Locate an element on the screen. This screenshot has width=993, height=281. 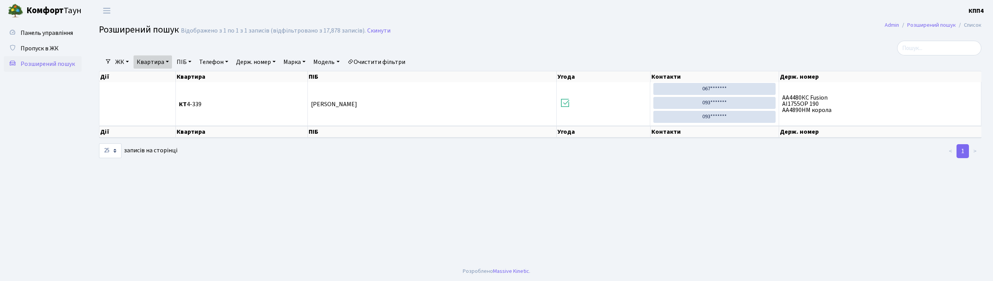
span: 4-339 is located at coordinates (241, 104).